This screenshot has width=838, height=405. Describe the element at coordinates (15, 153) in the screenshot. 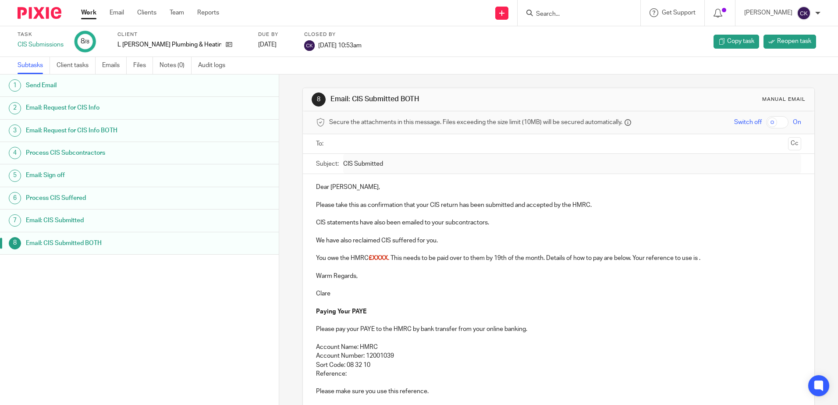

I see `div: 4` at that location.